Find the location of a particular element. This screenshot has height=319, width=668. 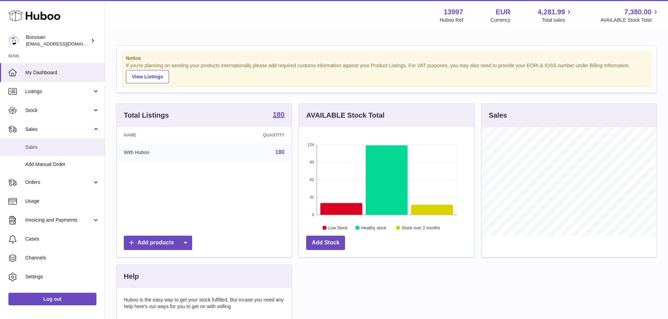

p: Huboo is the easy way to get your stock fulfilled. But incase you need any help here's our ways f... is located at coordinates (204, 303).